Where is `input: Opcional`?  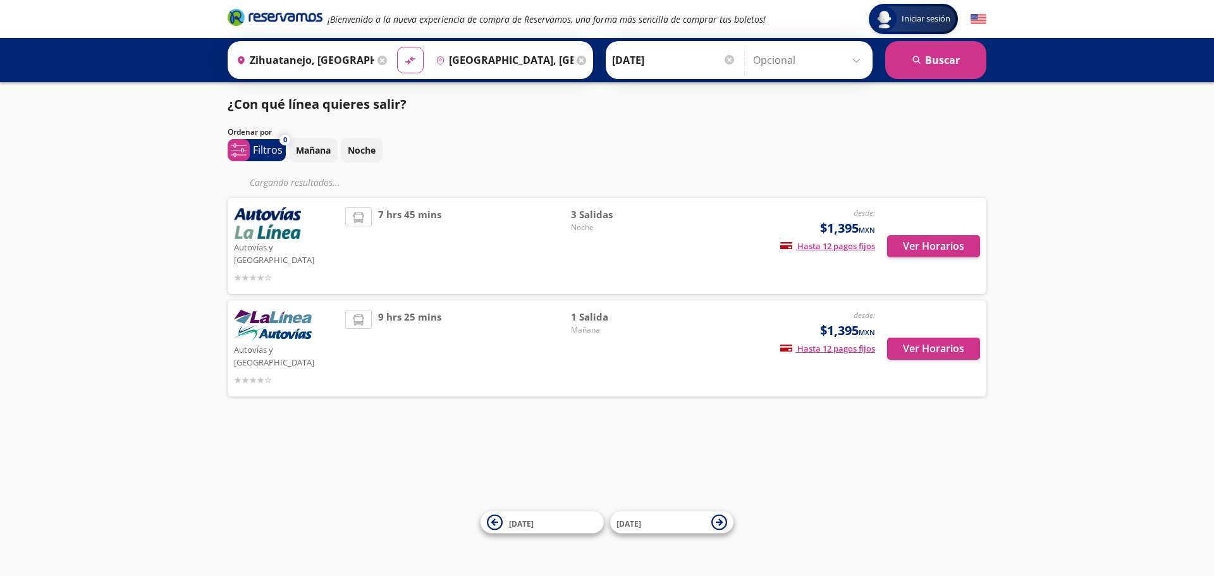 input: Opcional is located at coordinates (809, 60).